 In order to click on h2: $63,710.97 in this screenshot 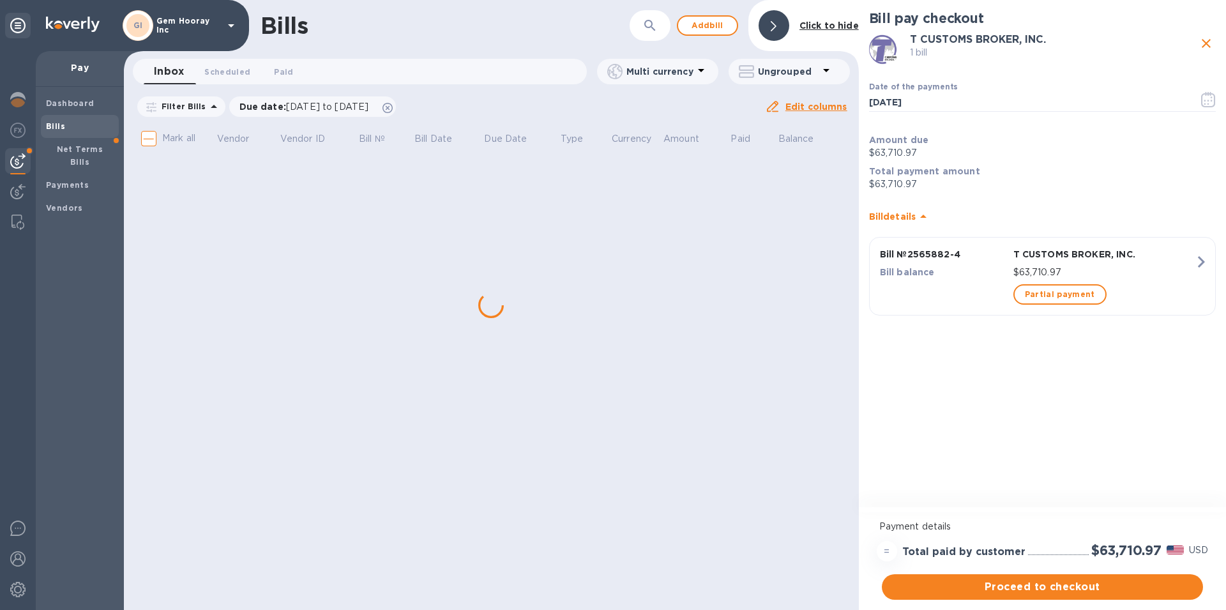, I will do `click(1127, 550)`.